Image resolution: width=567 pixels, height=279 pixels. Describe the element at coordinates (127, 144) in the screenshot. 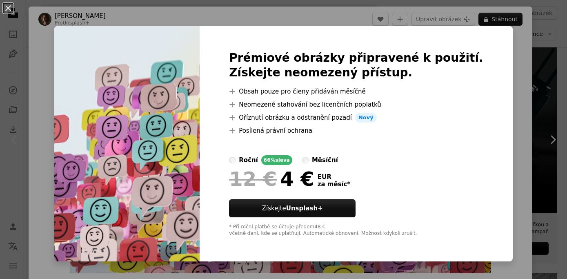

I see `img: premium_photo-1683865775849-b958669dca26` at that location.